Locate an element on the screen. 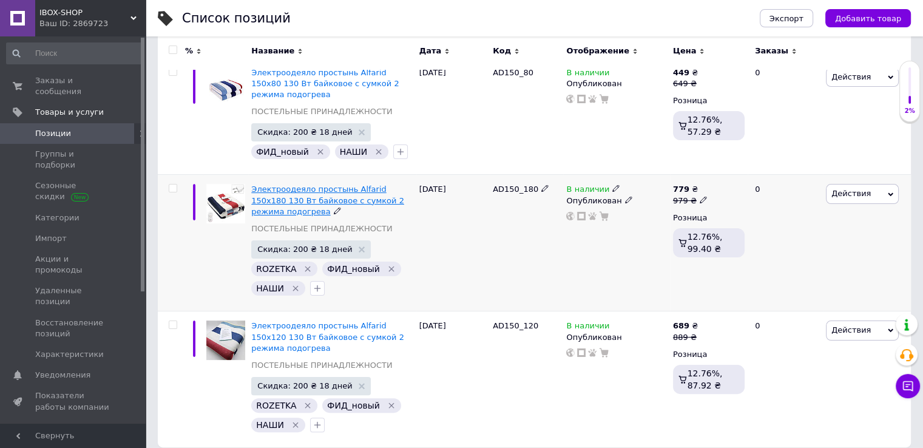 The height and width of the screenshot is (448, 923). div: Список позиций is located at coordinates (236, 18).